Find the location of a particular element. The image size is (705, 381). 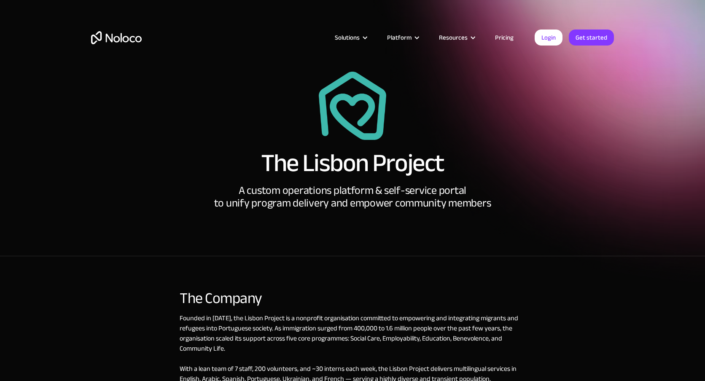

a: Get started is located at coordinates (591, 38).